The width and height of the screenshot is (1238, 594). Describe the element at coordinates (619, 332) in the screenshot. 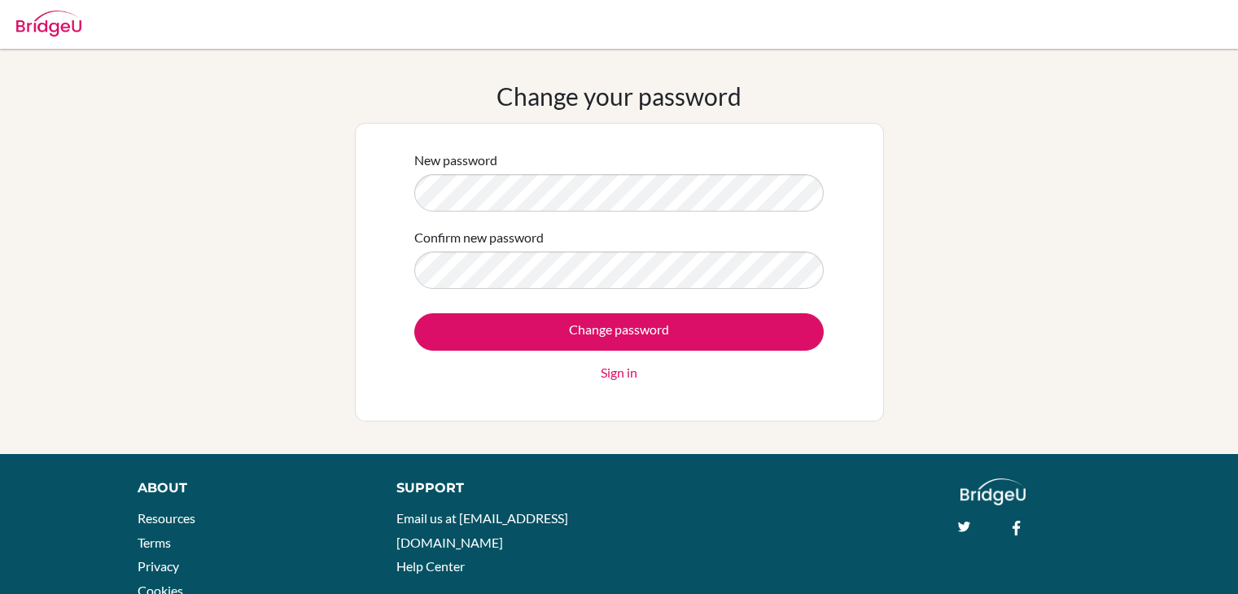

I see `input: Change password` at that location.